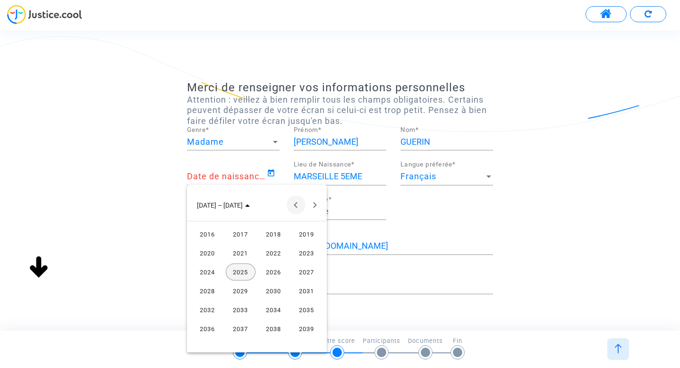 The height and width of the screenshot is (368, 680). Describe the element at coordinates (307, 272) in the screenshot. I see `td: 2027` at that location.